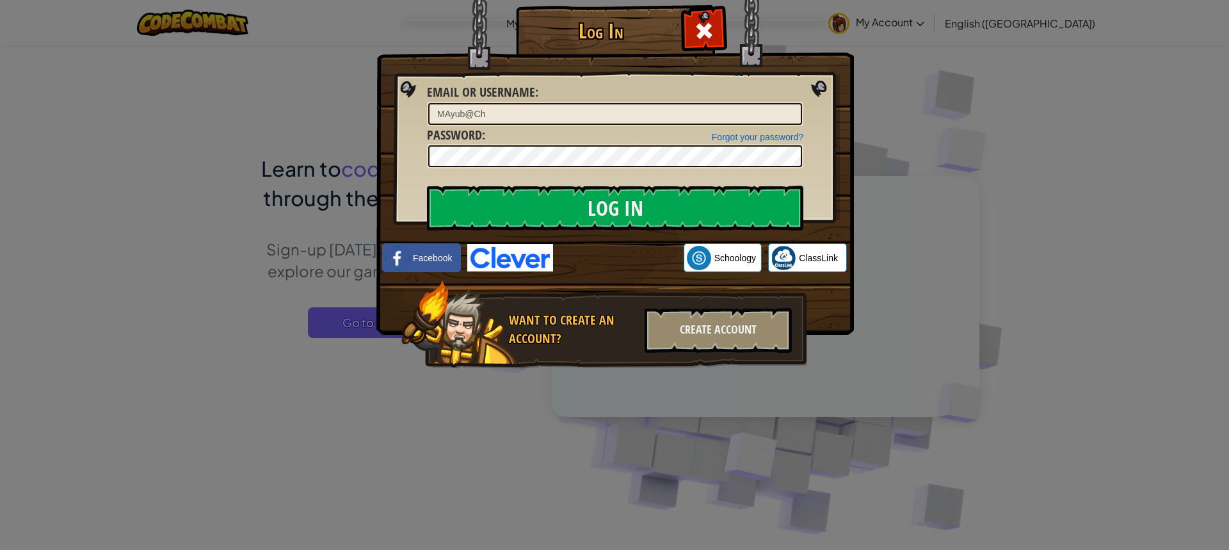 This screenshot has height=550, width=1229. What do you see at coordinates (818, 258) in the screenshot?
I see `span: ClassLink` at bounding box center [818, 258].